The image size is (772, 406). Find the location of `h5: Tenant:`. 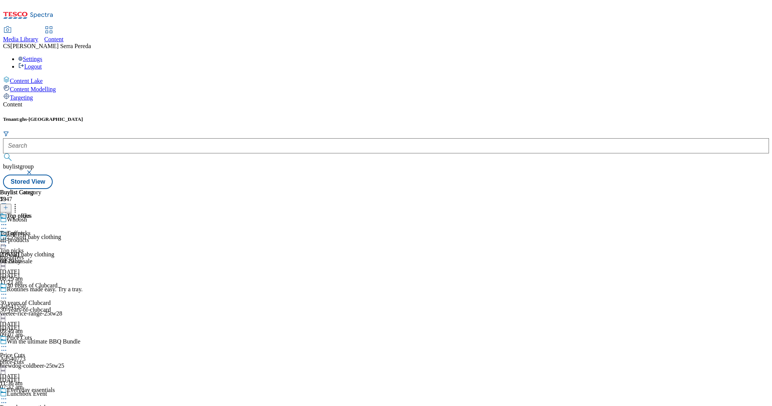

h5: Tenant: is located at coordinates (386, 119).